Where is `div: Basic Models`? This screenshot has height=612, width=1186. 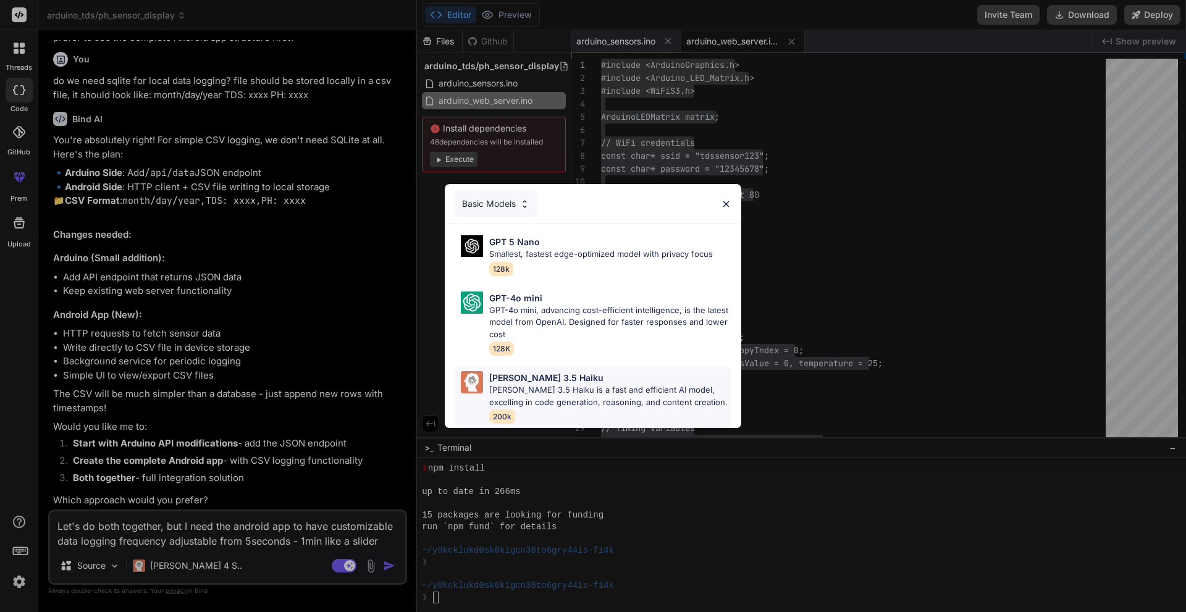 div: Basic Models is located at coordinates (496, 204).